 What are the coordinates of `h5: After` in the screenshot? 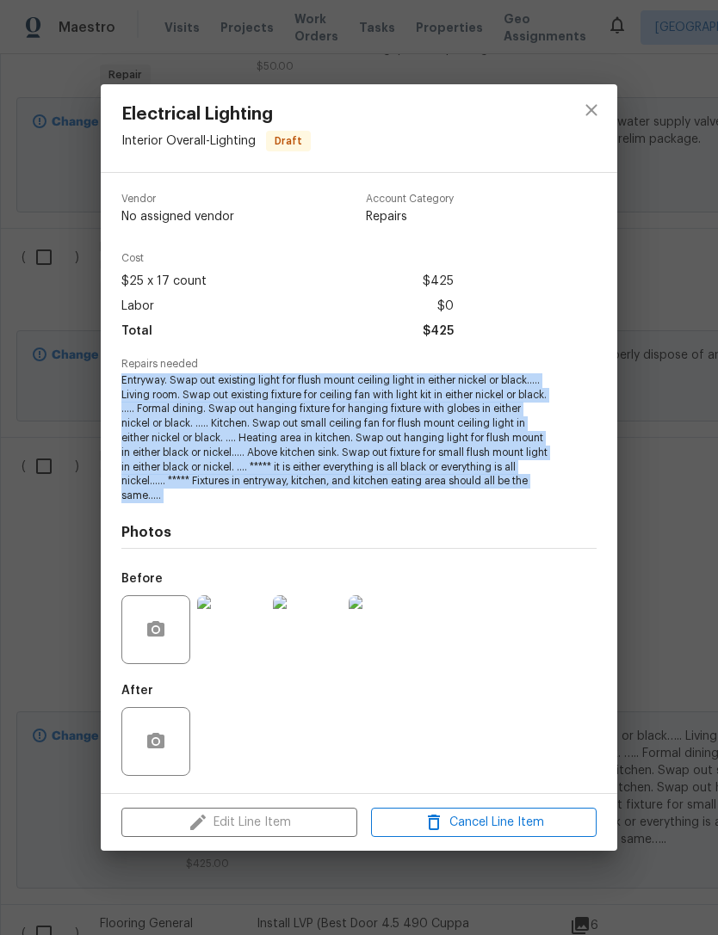 It's located at (137, 691).